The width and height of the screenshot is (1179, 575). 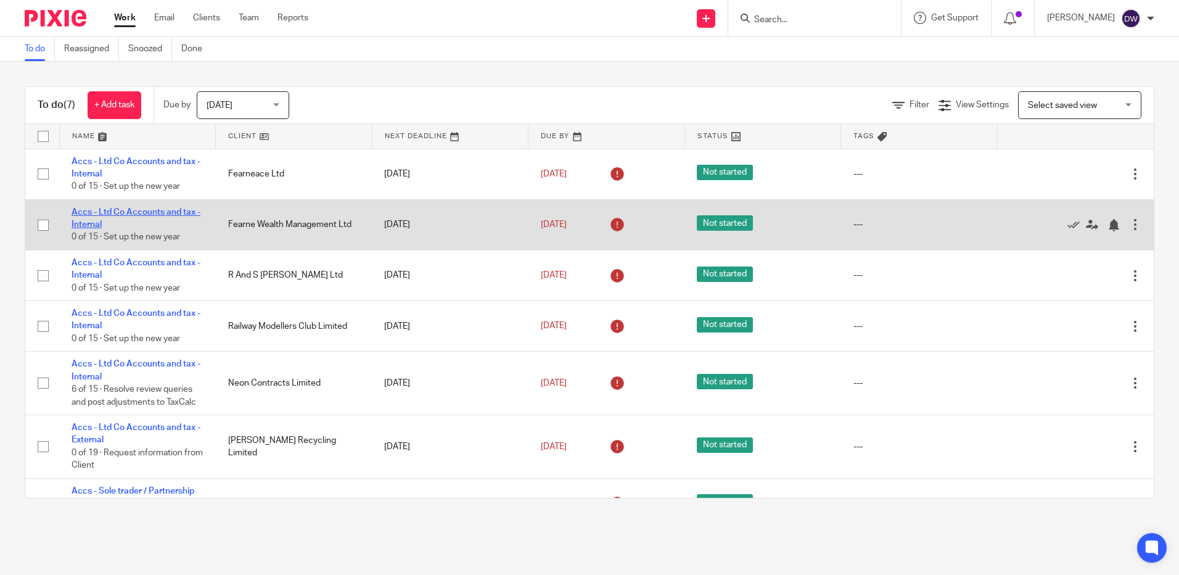 I want to click on a: Team, so click(x=249, y=18).